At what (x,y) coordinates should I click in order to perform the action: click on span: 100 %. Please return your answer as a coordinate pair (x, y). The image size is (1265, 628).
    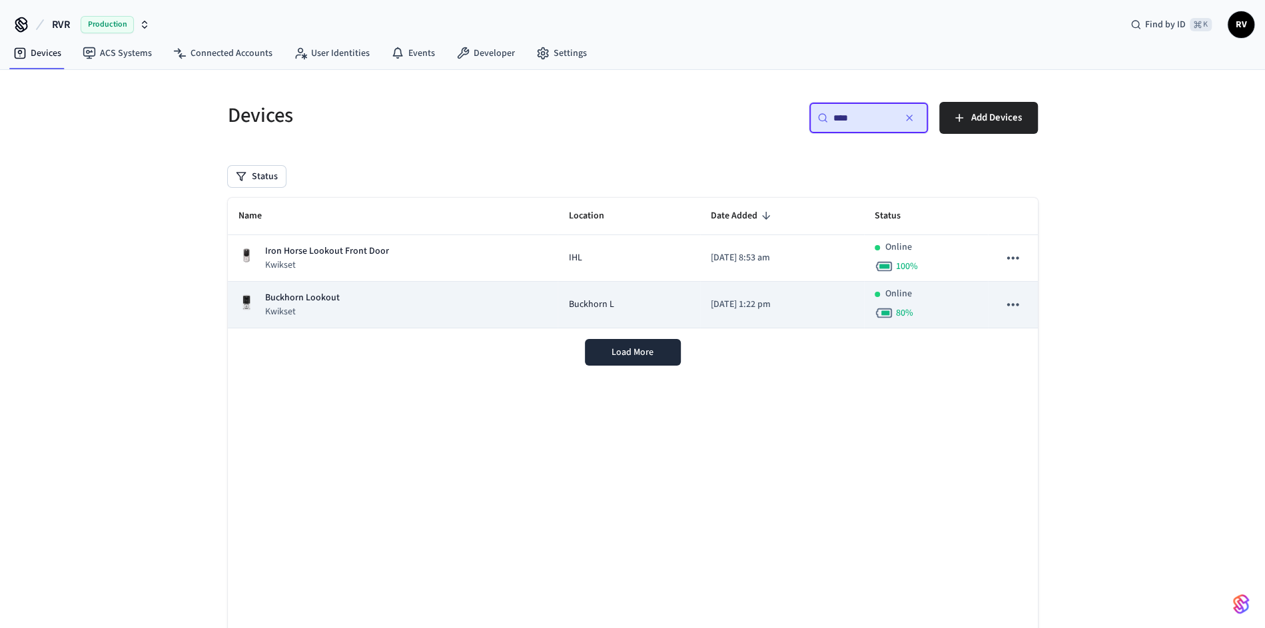
    Looking at the image, I should click on (907, 266).